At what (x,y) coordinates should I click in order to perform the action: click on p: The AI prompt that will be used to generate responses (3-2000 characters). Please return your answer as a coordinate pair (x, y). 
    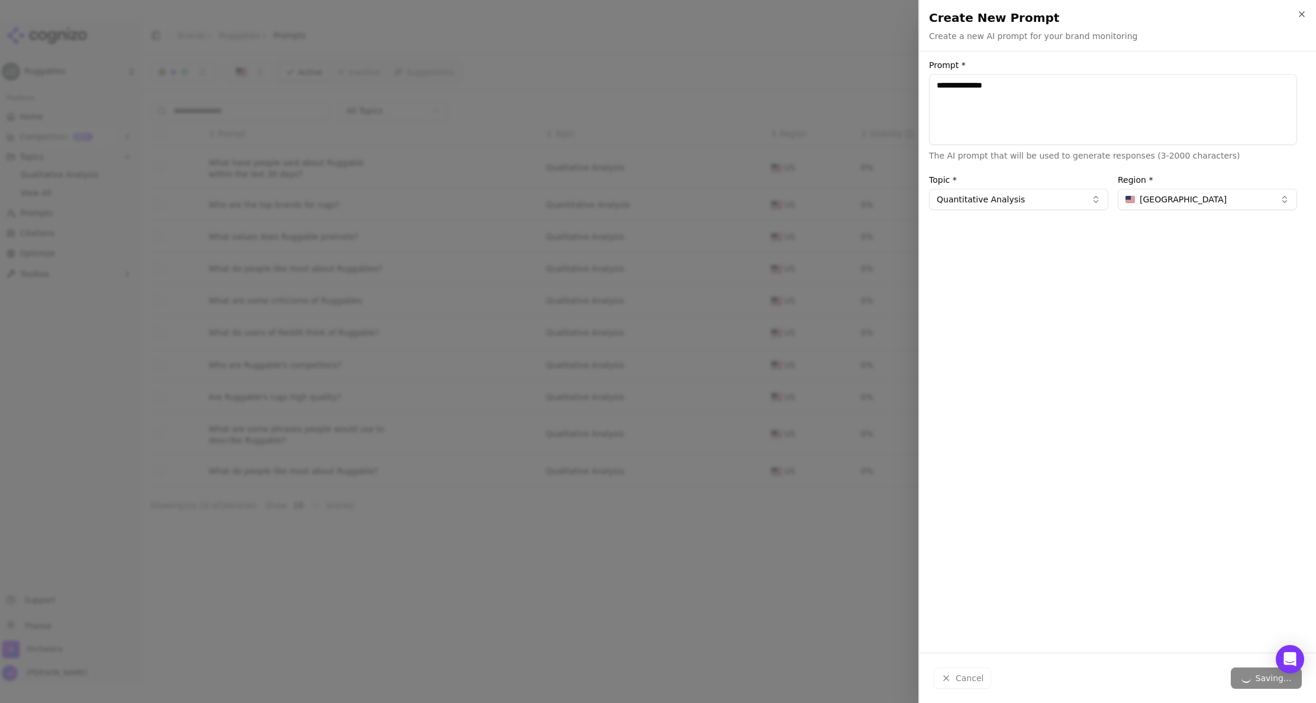
    Looking at the image, I should click on (1113, 156).